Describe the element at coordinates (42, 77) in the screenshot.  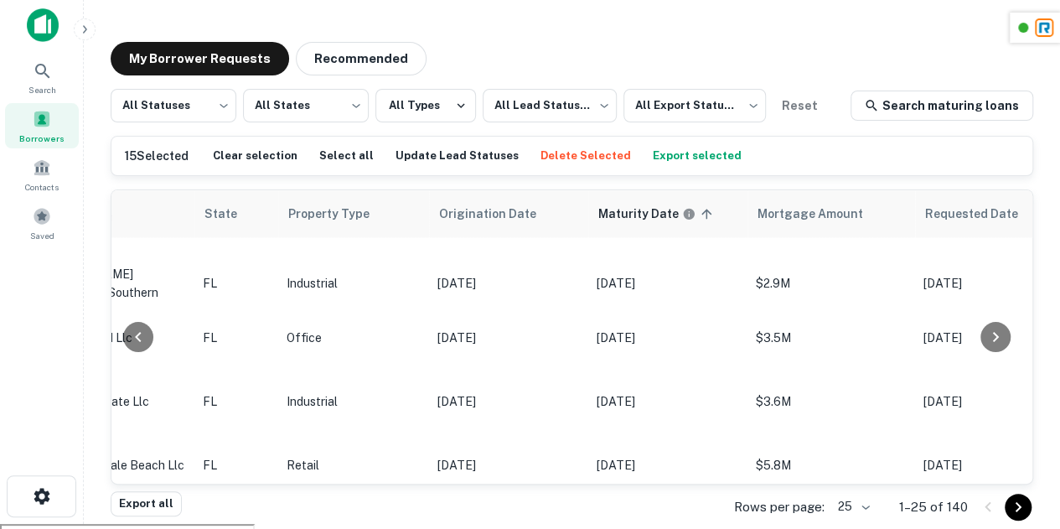
I see `a: Search` at that location.